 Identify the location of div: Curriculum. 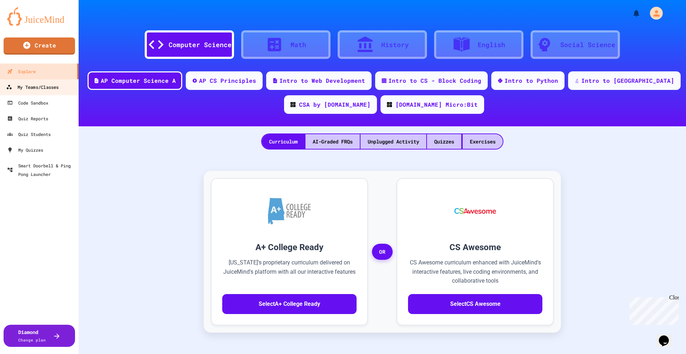
(283, 141).